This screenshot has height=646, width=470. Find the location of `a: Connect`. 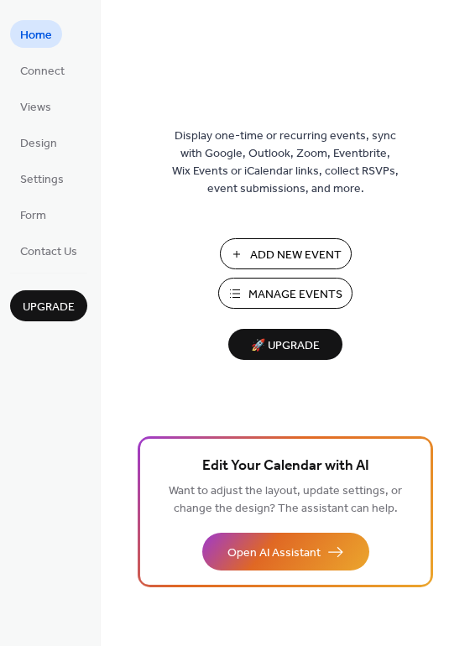

a: Connect is located at coordinates (42, 70).